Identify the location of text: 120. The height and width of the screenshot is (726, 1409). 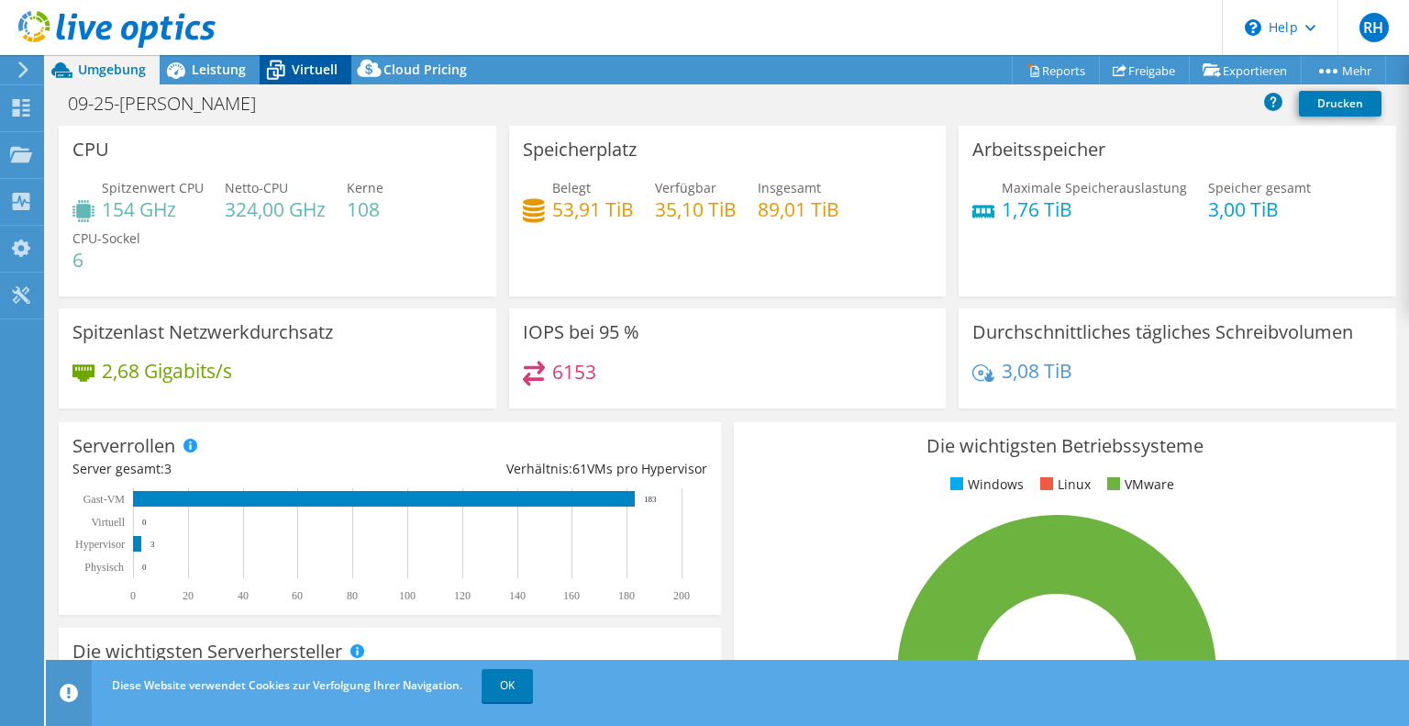
(462, 595).